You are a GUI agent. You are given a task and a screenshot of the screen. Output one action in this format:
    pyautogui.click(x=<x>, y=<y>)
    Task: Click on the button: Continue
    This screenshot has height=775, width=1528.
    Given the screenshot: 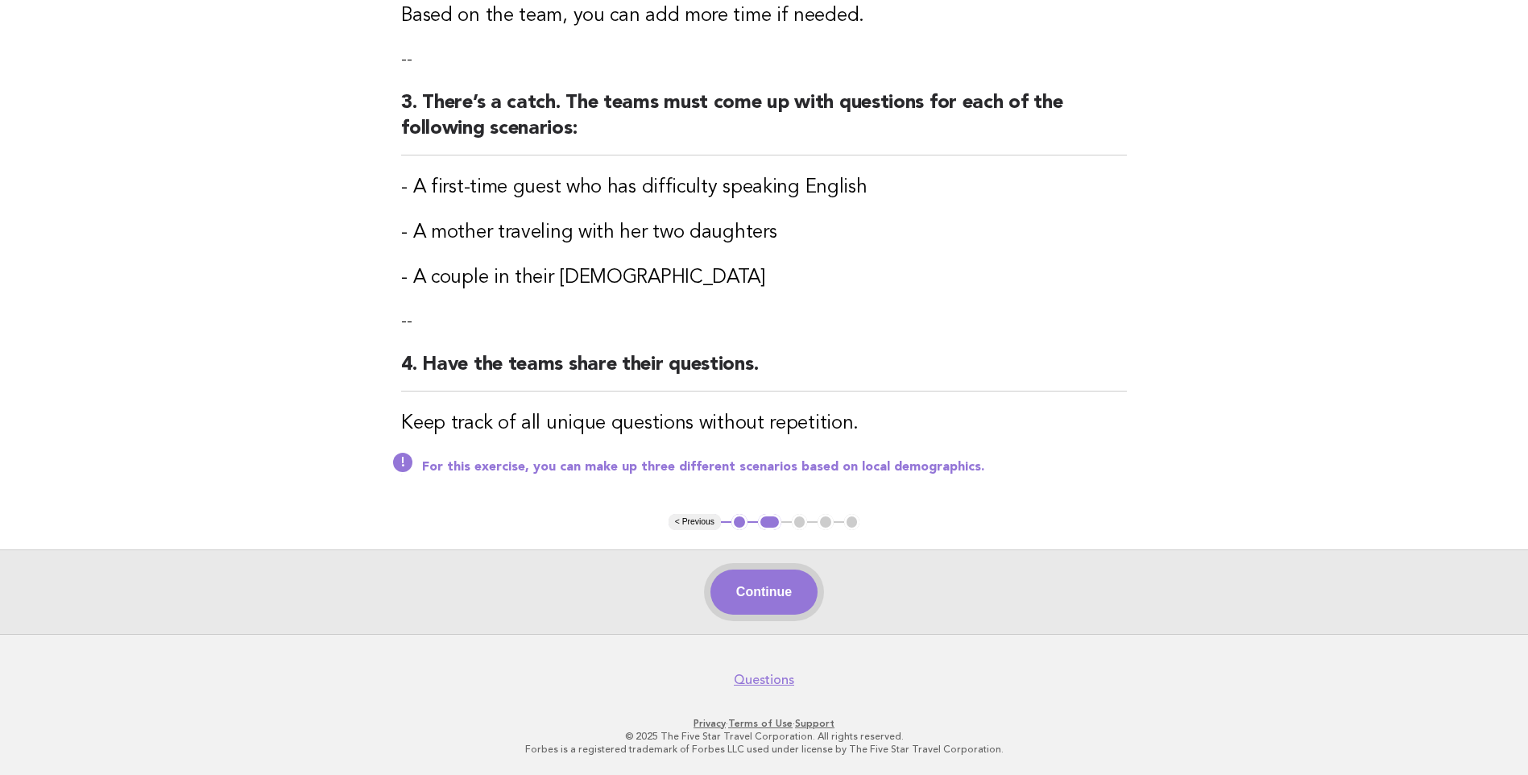 What is the action you would take?
    pyautogui.click(x=764, y=592)
    